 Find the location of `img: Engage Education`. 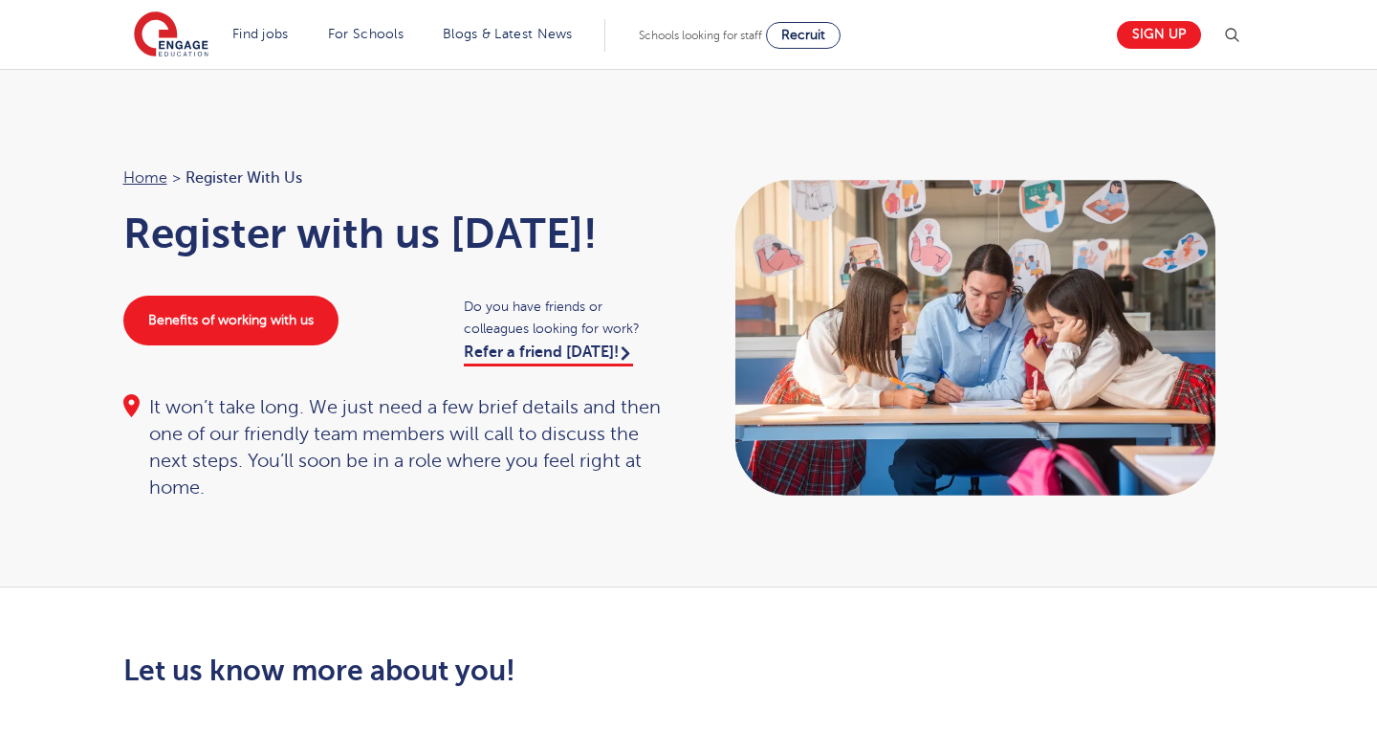

img: Engage Education is located at coordinates (171, 35).